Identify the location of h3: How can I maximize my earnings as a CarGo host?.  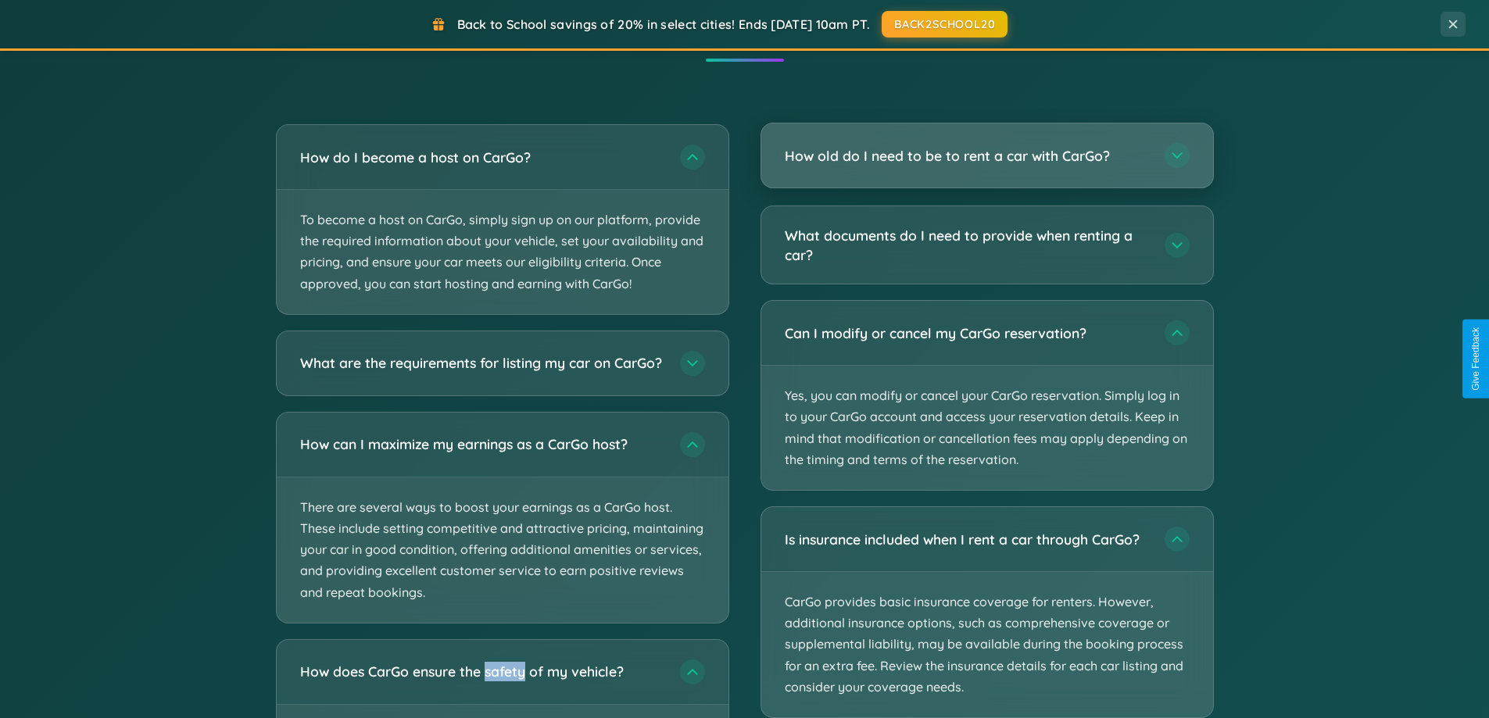
(482, 444).